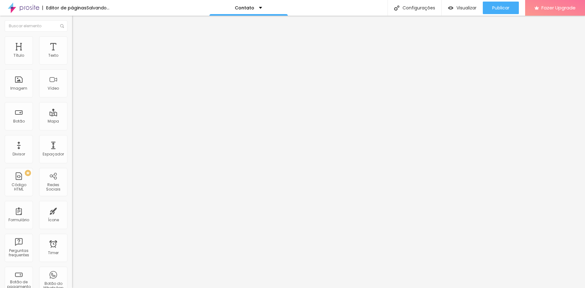  Describe the element at coordinates (245, 8) in the screenshot. I see `p: Contato` at that location.